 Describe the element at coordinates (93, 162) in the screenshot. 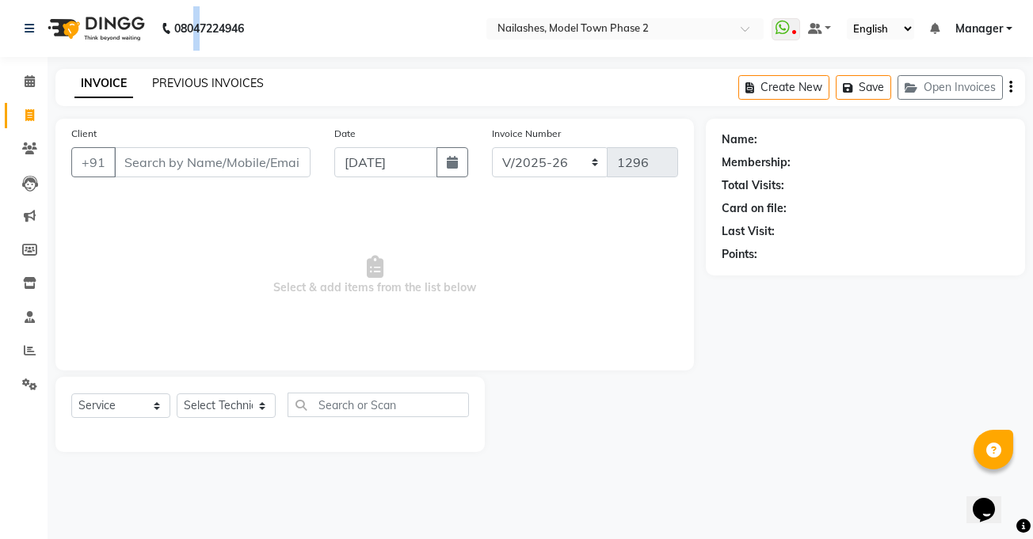

I see `button: +91` at that location.